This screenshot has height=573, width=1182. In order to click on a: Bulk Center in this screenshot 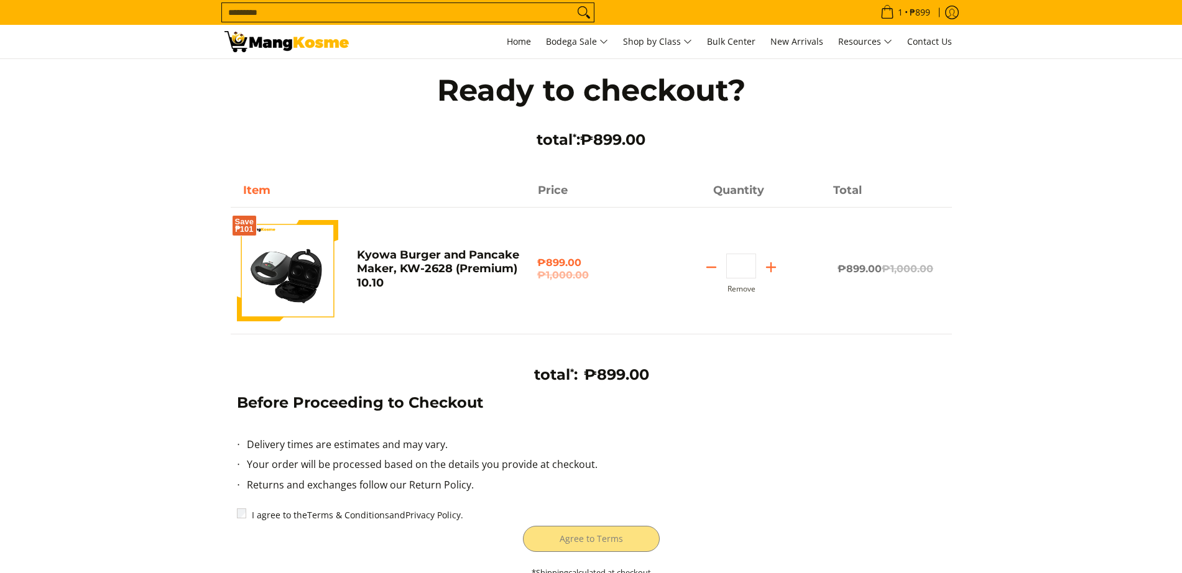, I will do `click(731, 42)`.